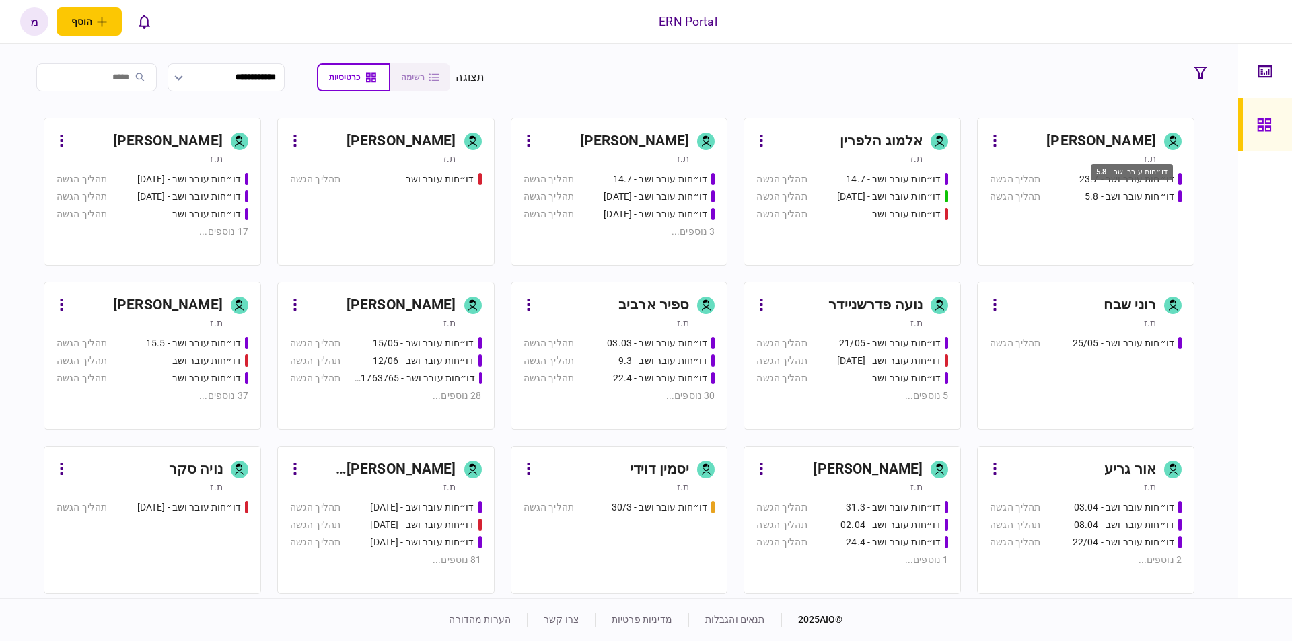 The width and height of the screenshot is (1292, 641). I want to click on div: 5 נוספים ..., so click(852, 396).